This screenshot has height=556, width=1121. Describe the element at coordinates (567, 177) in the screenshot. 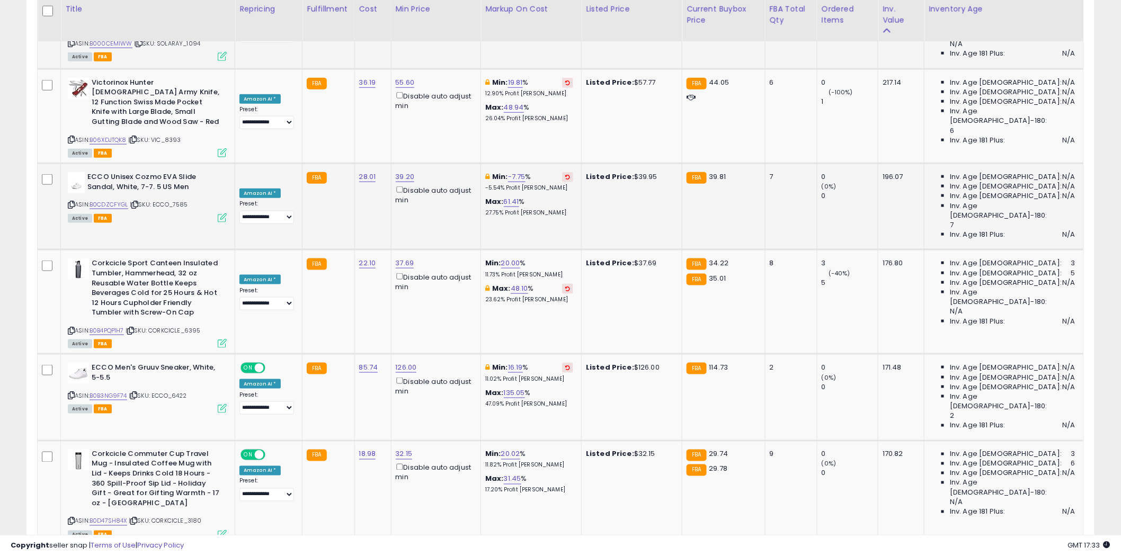

I see `i: Revert to store-level Min Markup` at that location.